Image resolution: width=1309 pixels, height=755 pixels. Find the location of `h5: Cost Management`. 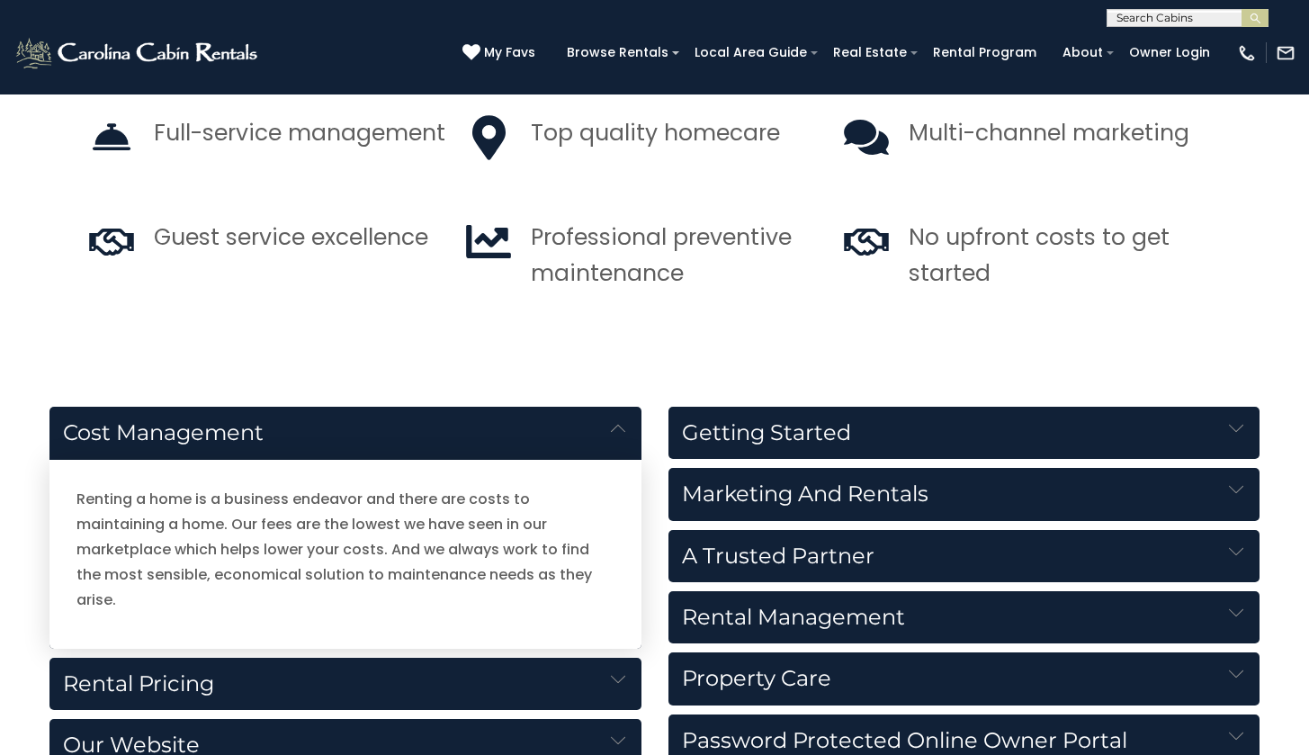

h5: Cost Management is located at coordinates (345, 433).